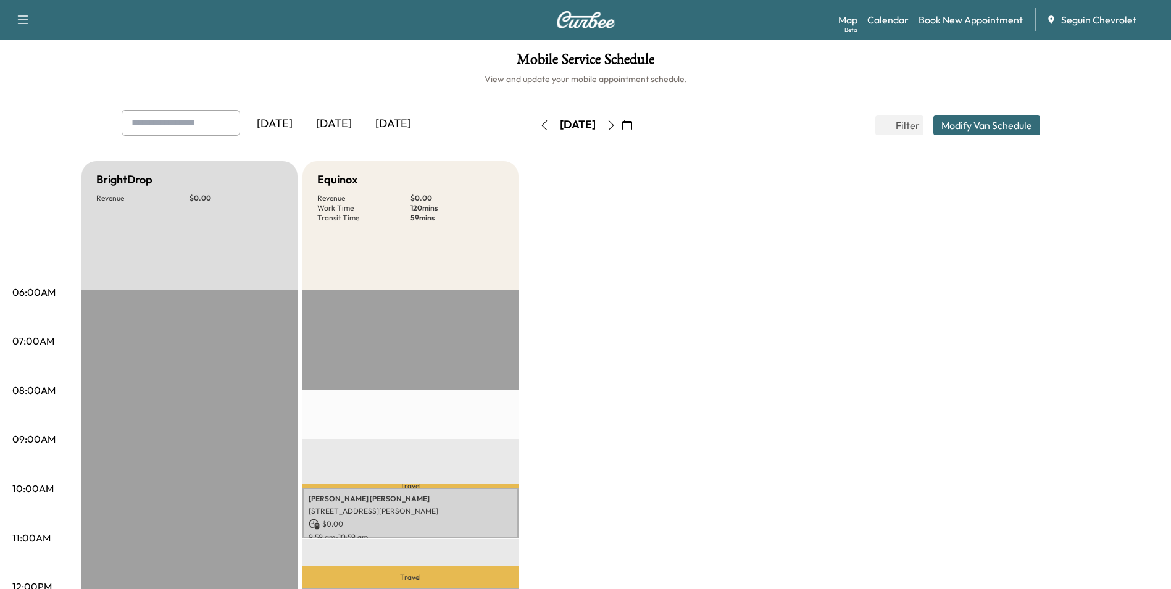 This screenshot has height=589, width=1171. What do you see at coordinates (34, 292) in the screenshot?
I see `p: 06:00AM` at bounding box center [34, 292].